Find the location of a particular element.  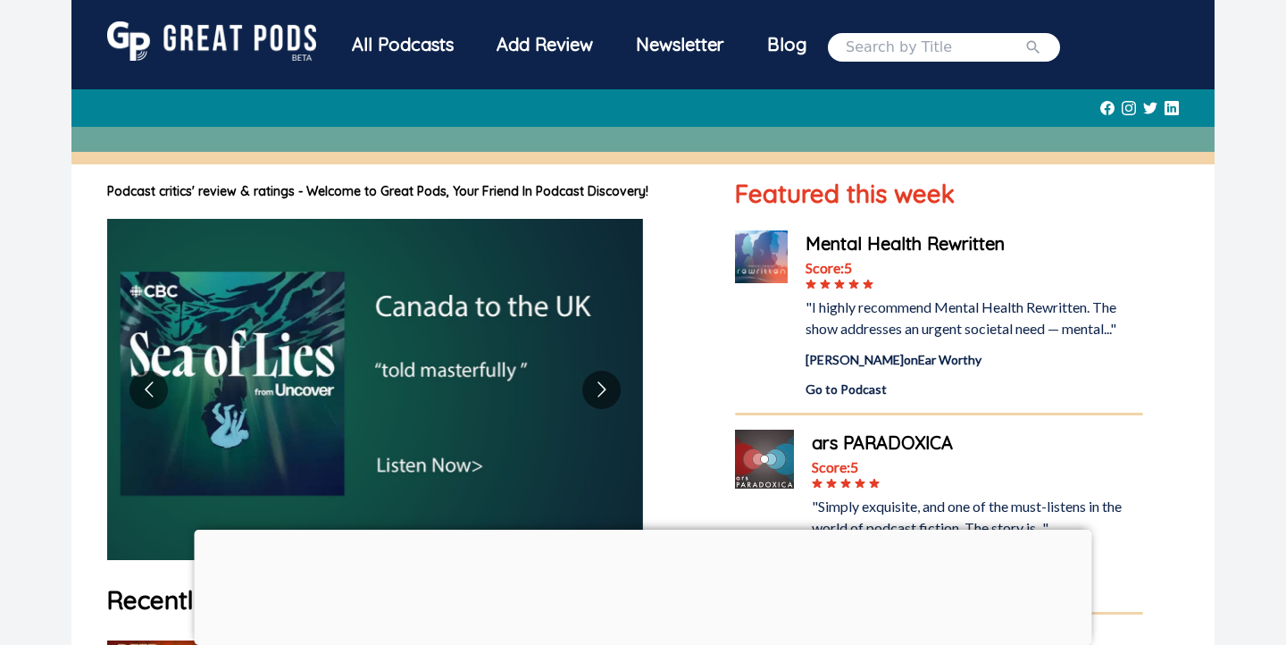

a: Newsletter is located at coordinates (680, 46).